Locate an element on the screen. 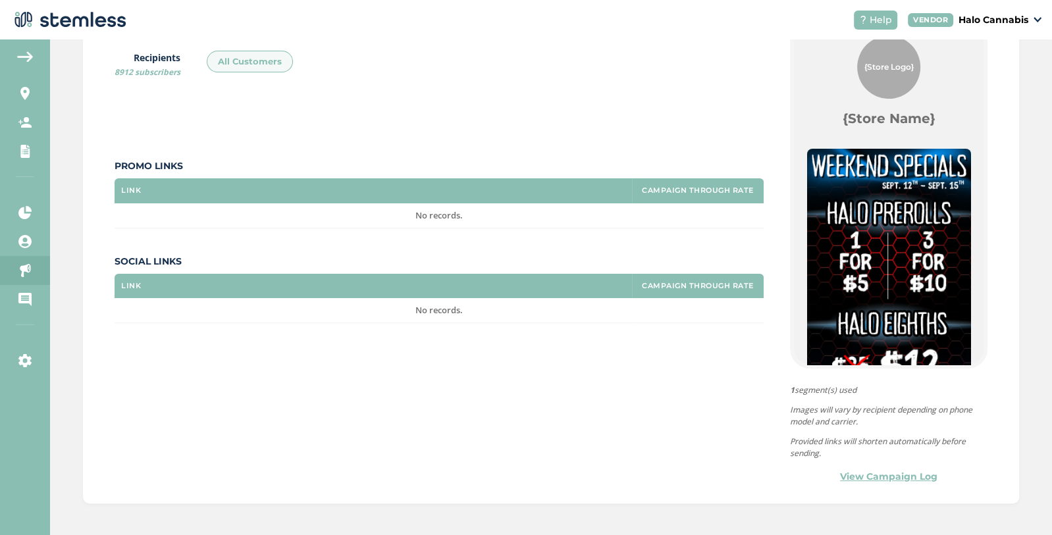 Image resolution: width=1052 pixels, height=535 pixels. div: Chat Widget is located at coordinates (1019, 504).